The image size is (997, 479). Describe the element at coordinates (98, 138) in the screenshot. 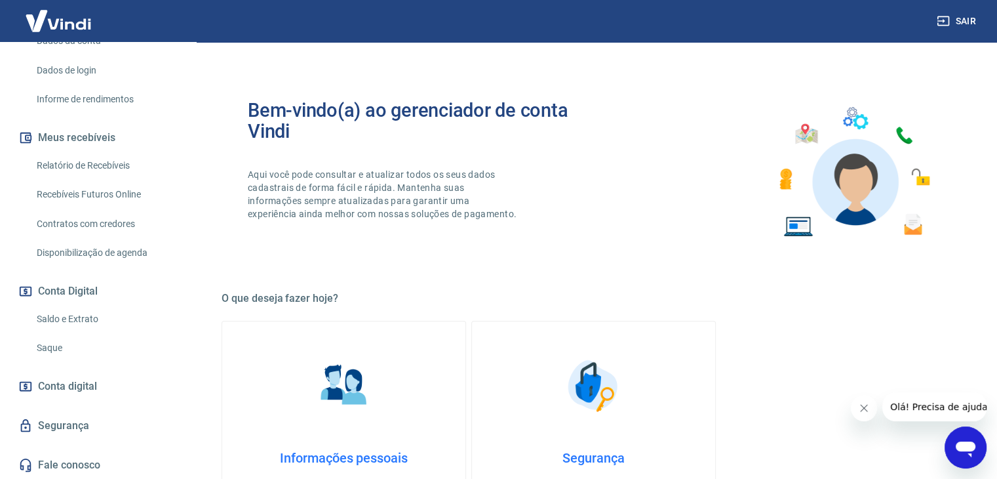

I see `button: Meus recebíveis` at that location.